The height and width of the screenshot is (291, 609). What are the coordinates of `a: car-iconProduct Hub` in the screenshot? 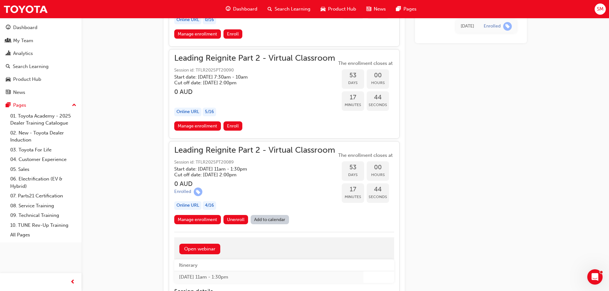 It's located at (338, 9).